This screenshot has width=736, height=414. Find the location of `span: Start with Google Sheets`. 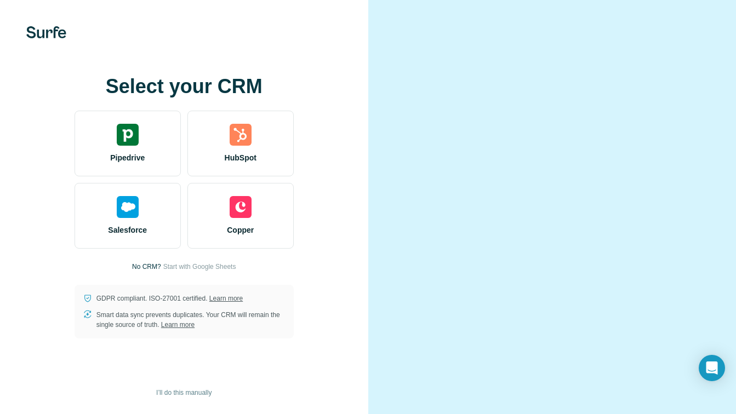

span: Start with Google Sheets is located at coordinates (199, 267).